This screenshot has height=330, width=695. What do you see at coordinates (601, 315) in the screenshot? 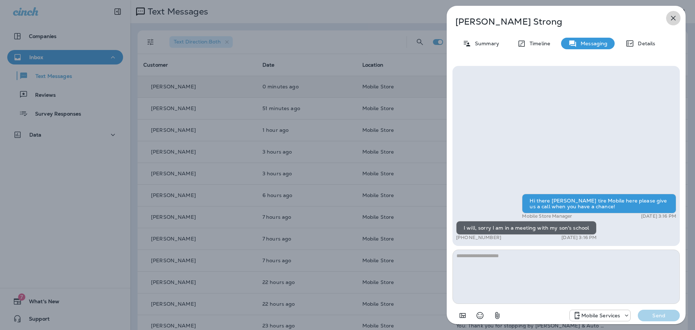
I see `p: Mobile Services` at bounding box center [601, 315].